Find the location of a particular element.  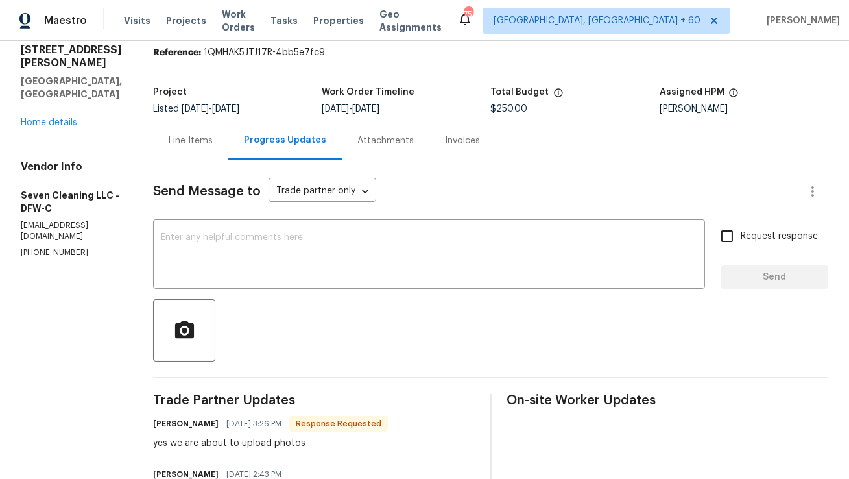

h5: Seven Cleaning LLC - DFW-C is located at coordinates (71, 202).